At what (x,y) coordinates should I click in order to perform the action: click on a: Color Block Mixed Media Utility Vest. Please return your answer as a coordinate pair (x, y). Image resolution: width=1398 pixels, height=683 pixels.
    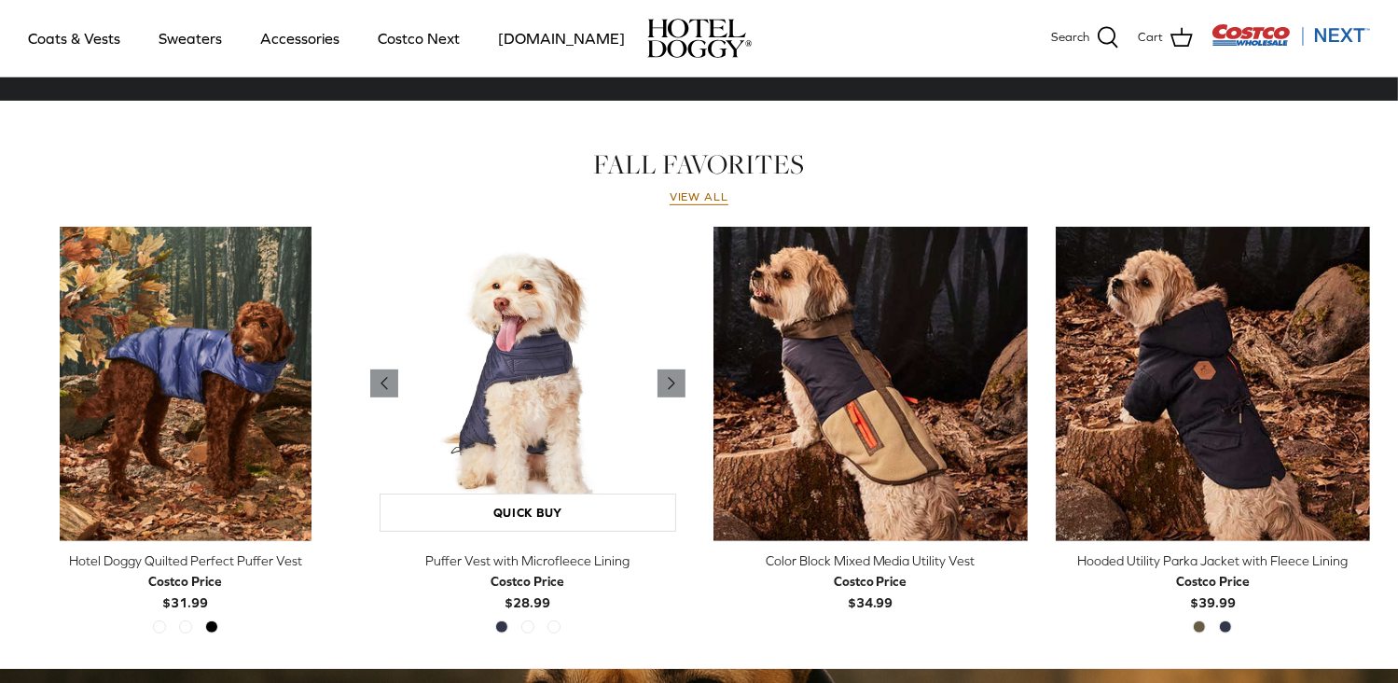
    Looking at the image, I should click on (870, 383).